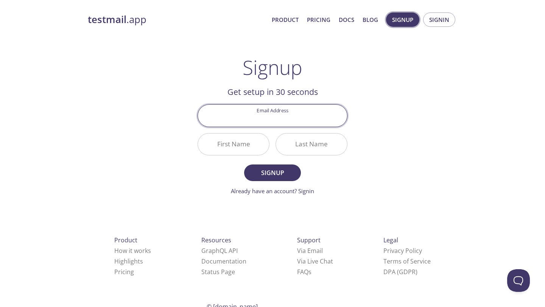 Image resolution: width=545 pixels, height=307 pixels. I want to click on strong: testmail, so click(107, 19).